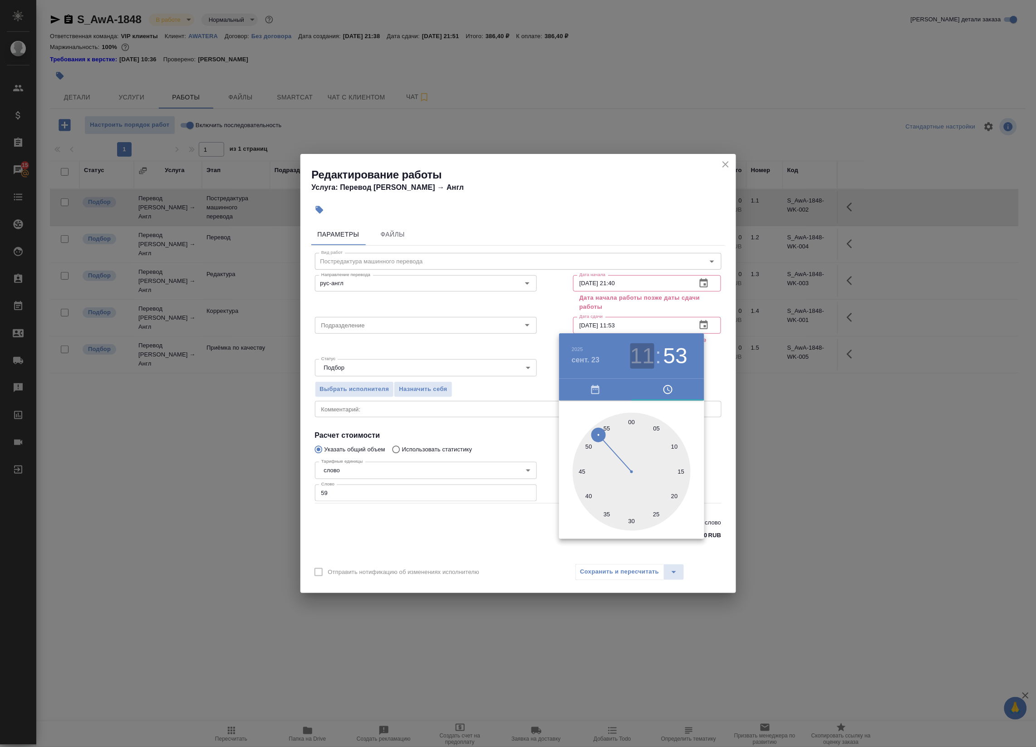 This screenshot has height=747, width=1036. What do you see at coordinates (675, 356) in the screenshot?
I see `h3: 53` at bounding box center [675, 356].